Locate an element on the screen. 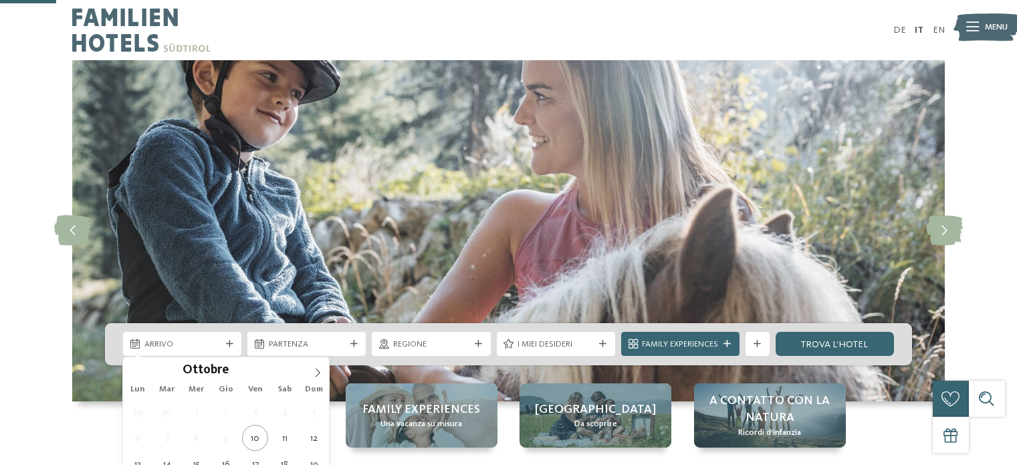 The height and width of the screenshot is (465, 1017). span: Ricordi d’infanzia is located at coordinates (770, 433).